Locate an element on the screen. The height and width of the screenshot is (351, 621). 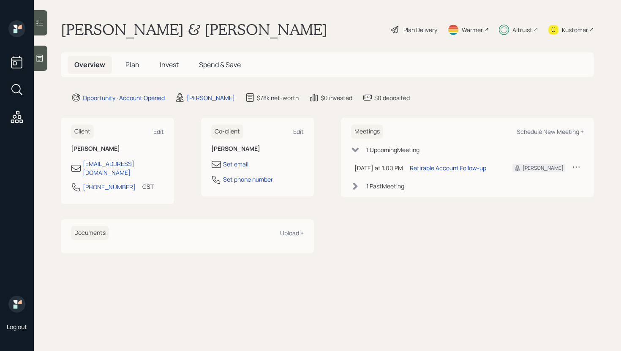
span: Plan is located at coordinates (132, 65).